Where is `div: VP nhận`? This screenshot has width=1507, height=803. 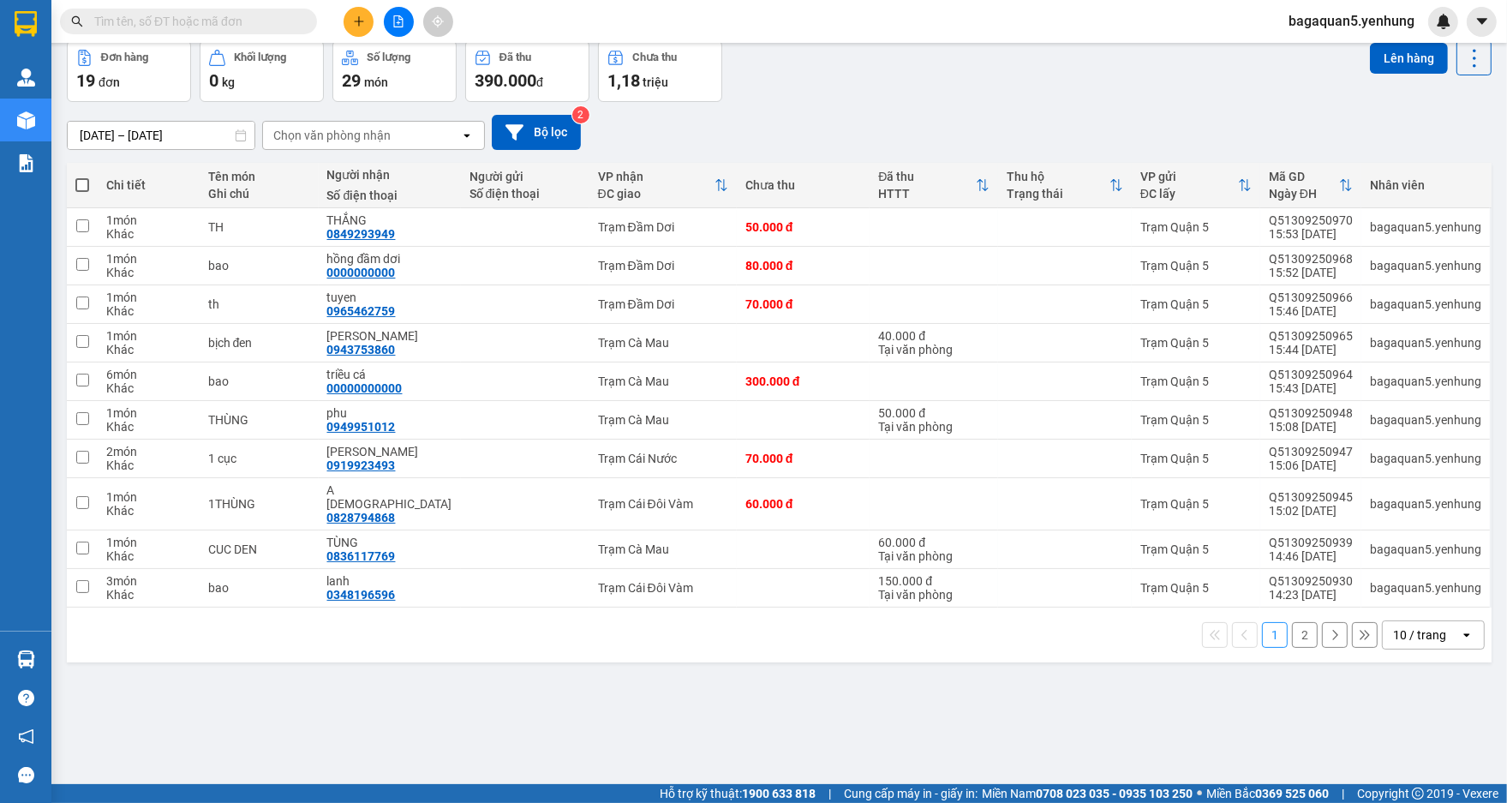 div: VP nhận is located at coordinates (656, 176).